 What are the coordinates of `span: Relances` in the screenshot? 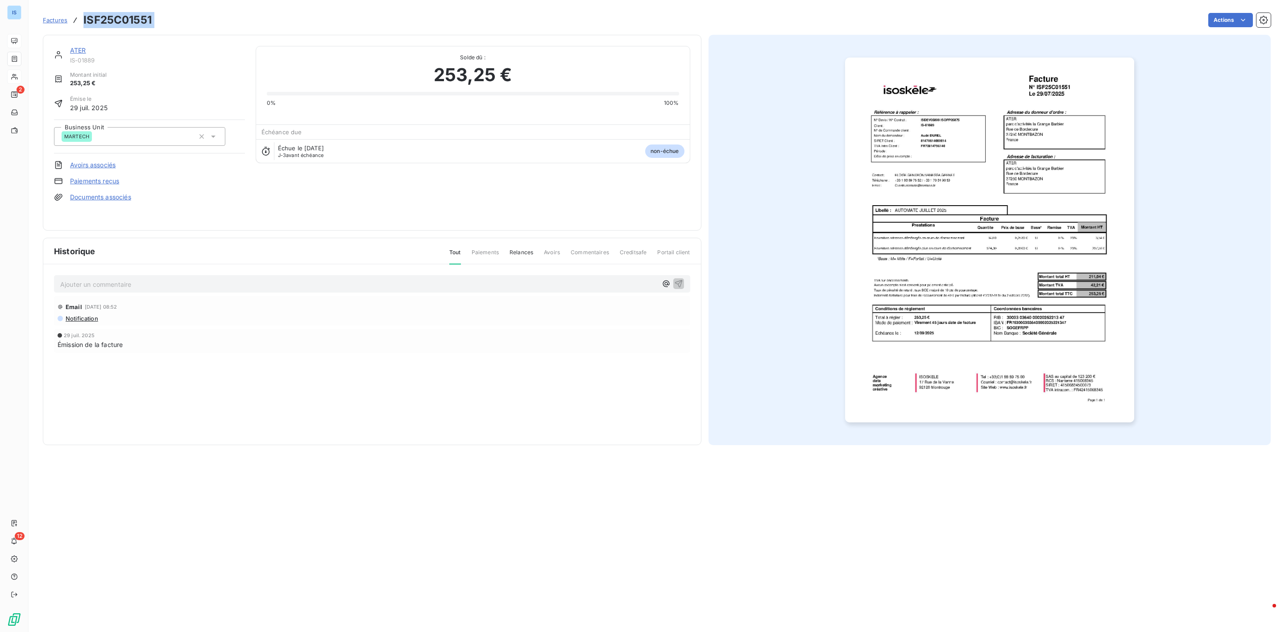 It's located at (521, 256).